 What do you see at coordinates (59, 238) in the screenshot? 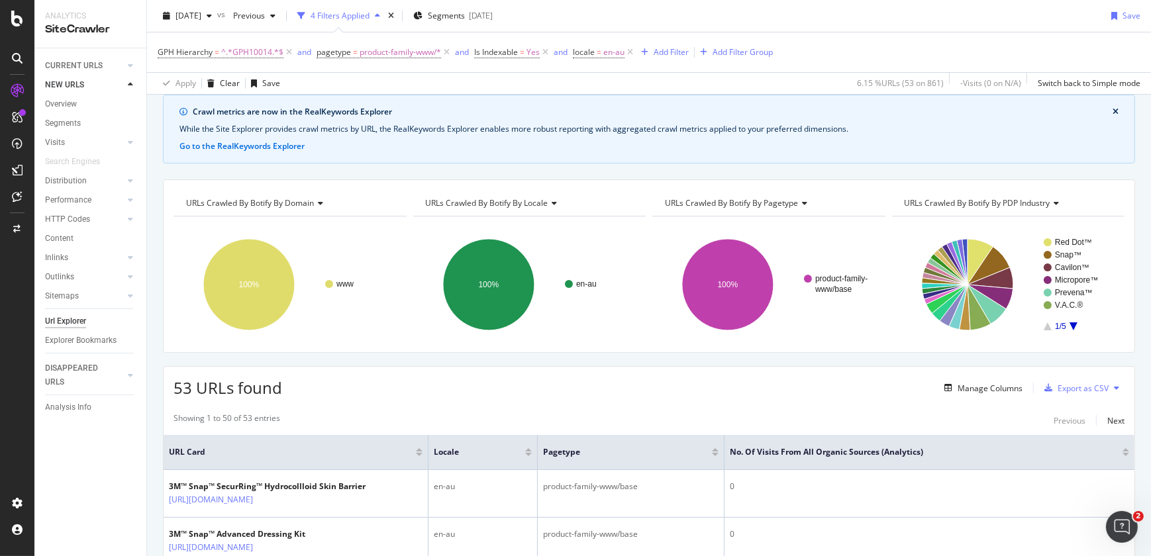
I see `div: Content` at bounding box center [59, 238].